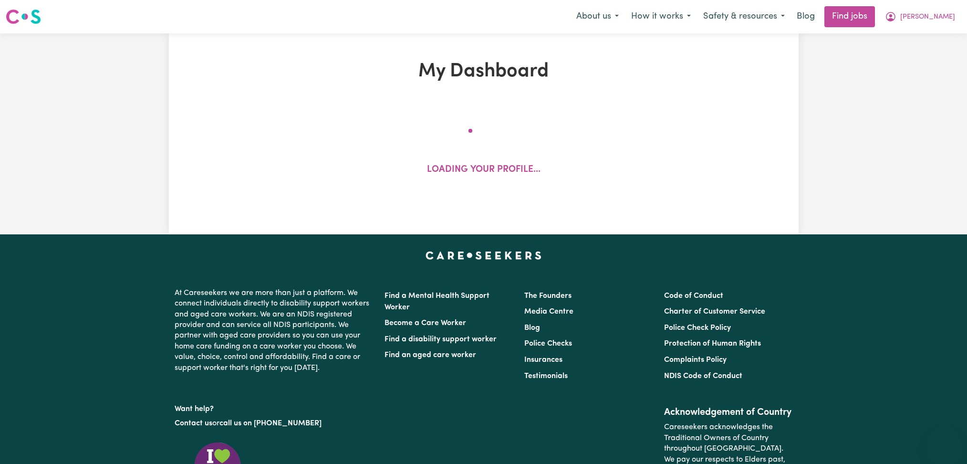  Describe the element at coordinates (23, 17) in the screenshot. I see `a: Careseekers logo` at that location.